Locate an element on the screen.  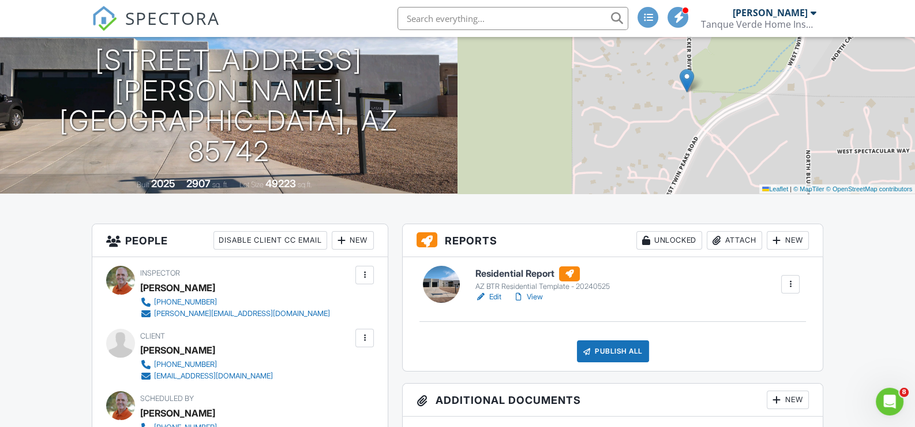
a: Residential Report AZ BTR Residential Template - 20240525 is located at coordinates (543, 279).